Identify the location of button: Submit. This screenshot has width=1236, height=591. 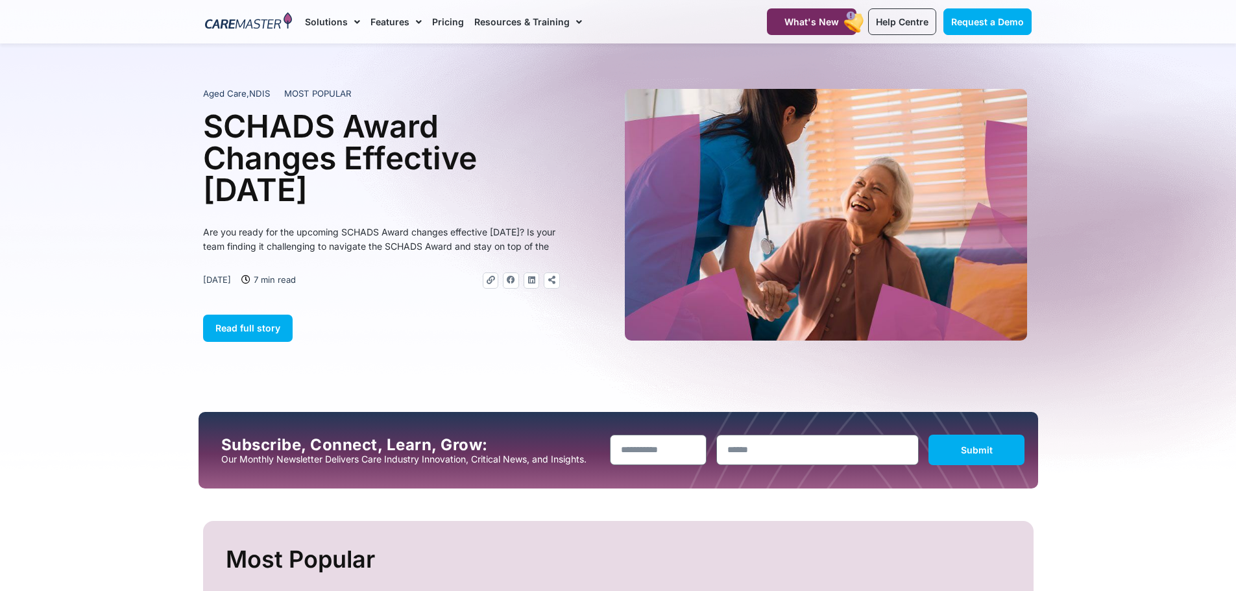
(976, 450).